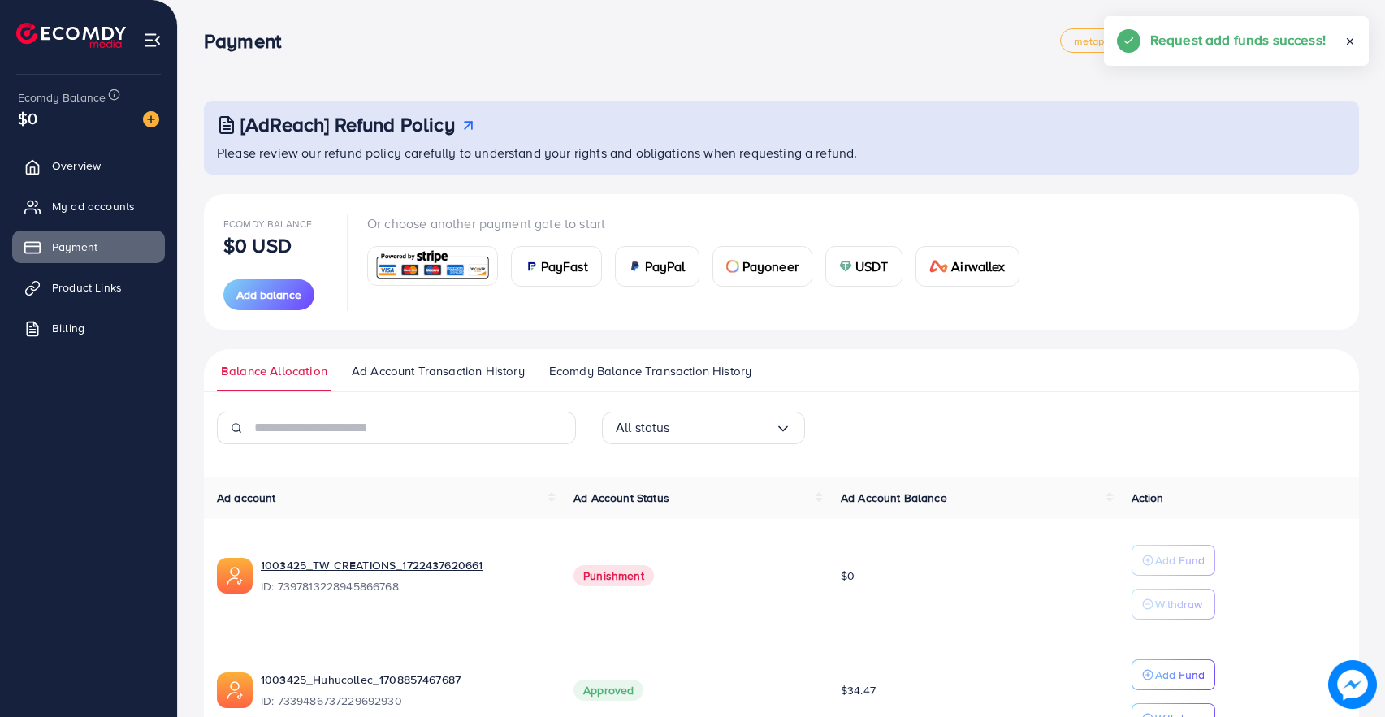  I want to click on span: Ecomdy Balance Transaction History, so click(650, 371).